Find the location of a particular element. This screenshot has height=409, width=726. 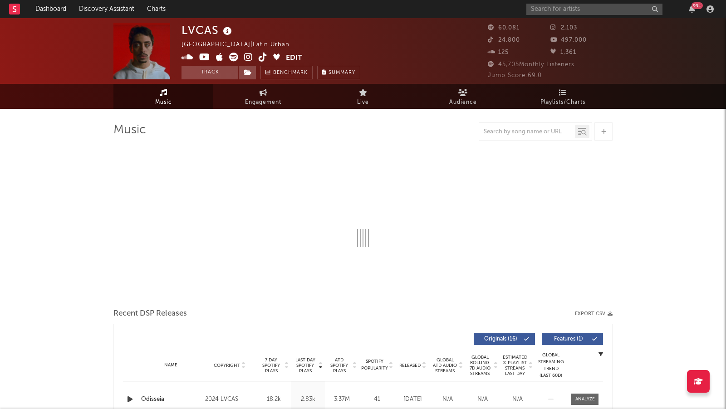

button: 99+ is located at coordinates (692, 9).